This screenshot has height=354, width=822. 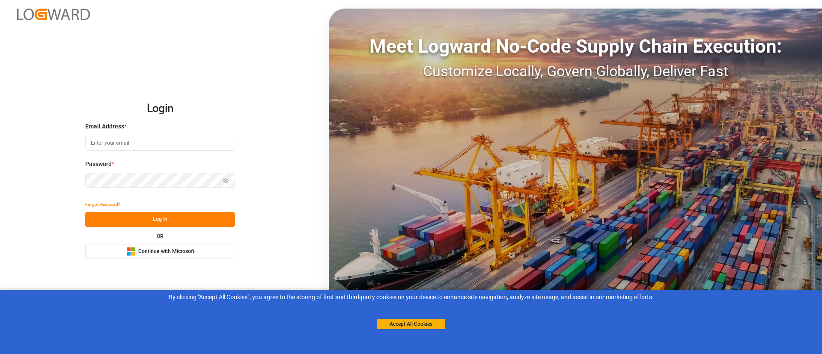 I want to click on span: Email Address, so click(x=104, y=126).